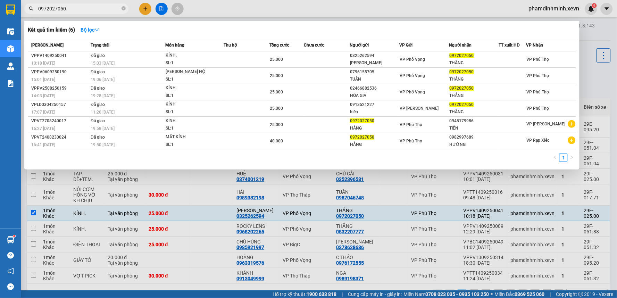 The image size is (617, 298). What do you see at coordinates (90, 30) in the screenshot?
I see `button: Bộ lọcdown` at bounding box center [90, 30].